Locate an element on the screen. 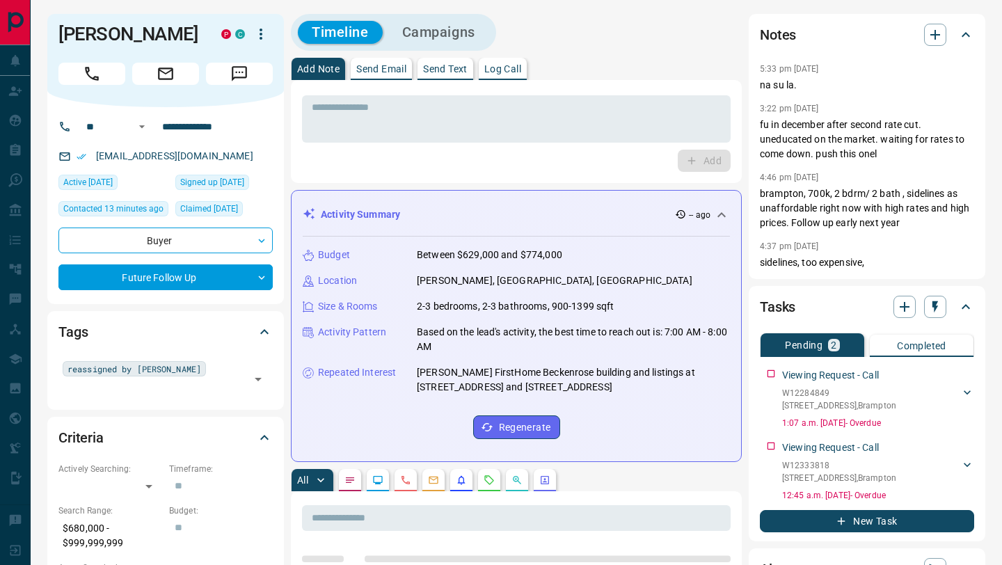 The image size is (1002, 565). p: 2 is located at coordinates (834, 345).